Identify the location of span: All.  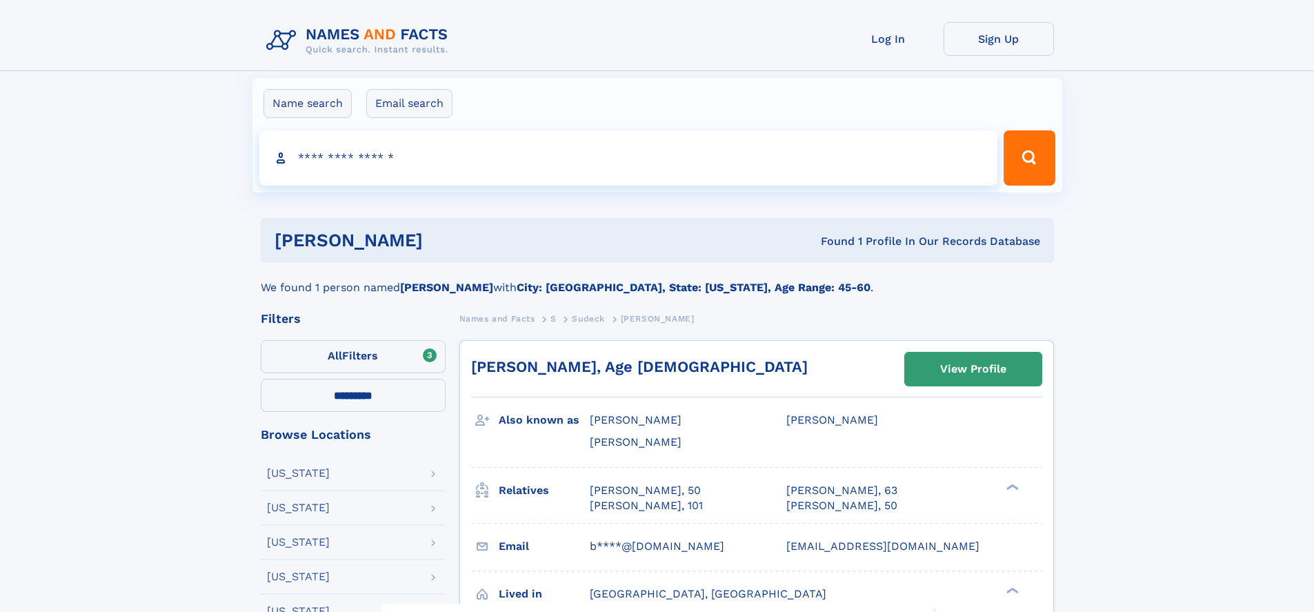
(334, 355).